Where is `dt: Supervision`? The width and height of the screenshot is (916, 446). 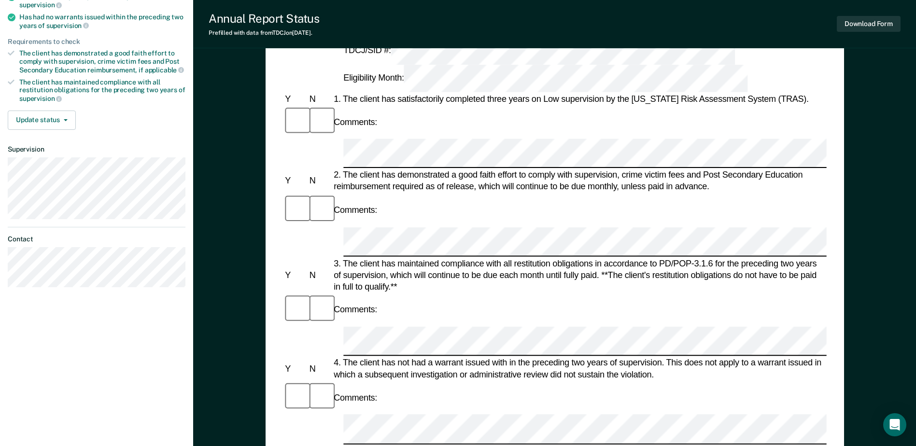 dt: Supervision is located at coordinates (97, 149).